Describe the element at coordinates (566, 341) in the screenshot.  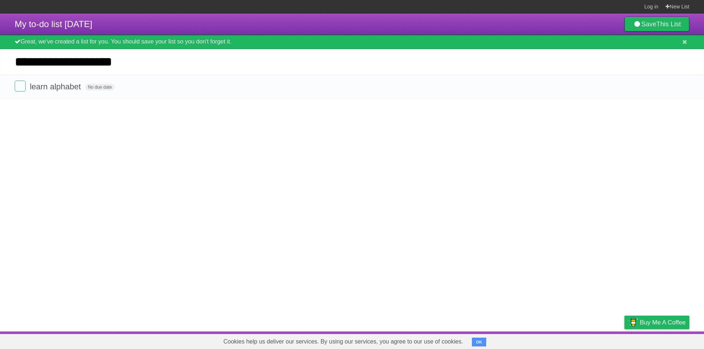
I see `a: Developers` at that location.